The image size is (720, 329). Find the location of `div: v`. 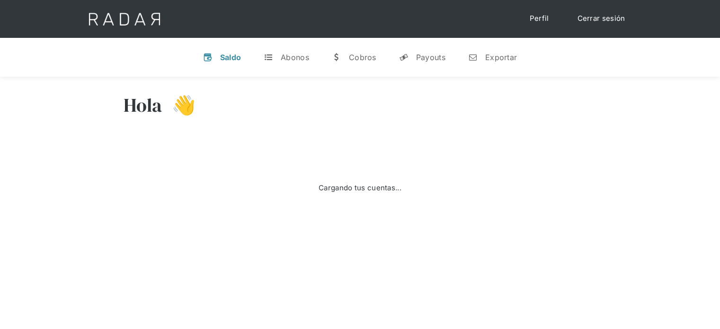

div: v is located at coordinates (208, 57).